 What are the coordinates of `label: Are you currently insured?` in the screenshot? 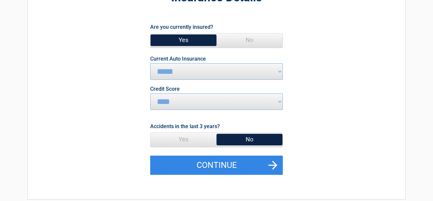 It's located at (182, 27).